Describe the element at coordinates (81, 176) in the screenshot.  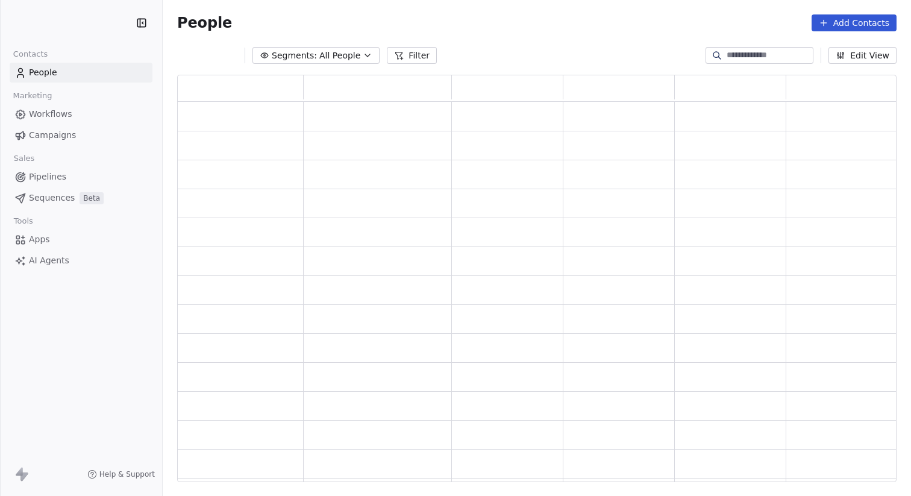
I see `a: Pipelines` at that location.